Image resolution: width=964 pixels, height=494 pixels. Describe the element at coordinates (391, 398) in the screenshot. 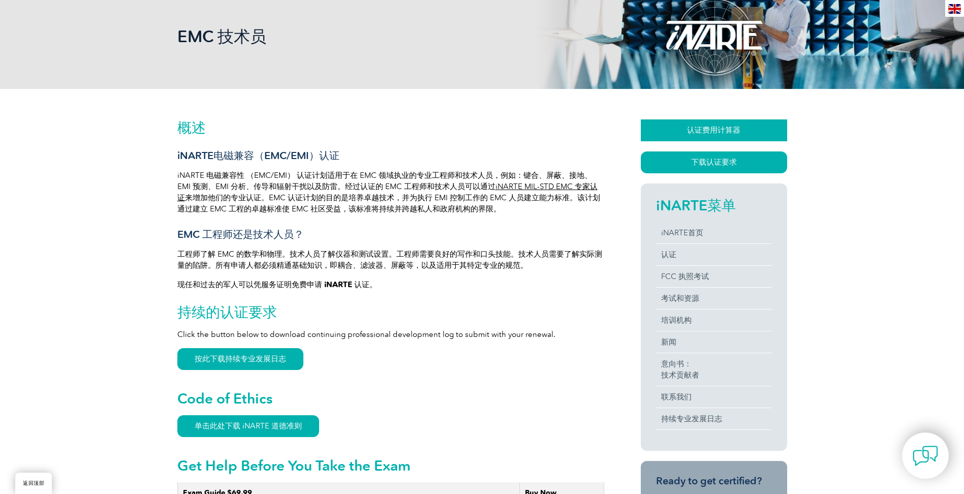

I see `h2: Code of Ethics` at that location.